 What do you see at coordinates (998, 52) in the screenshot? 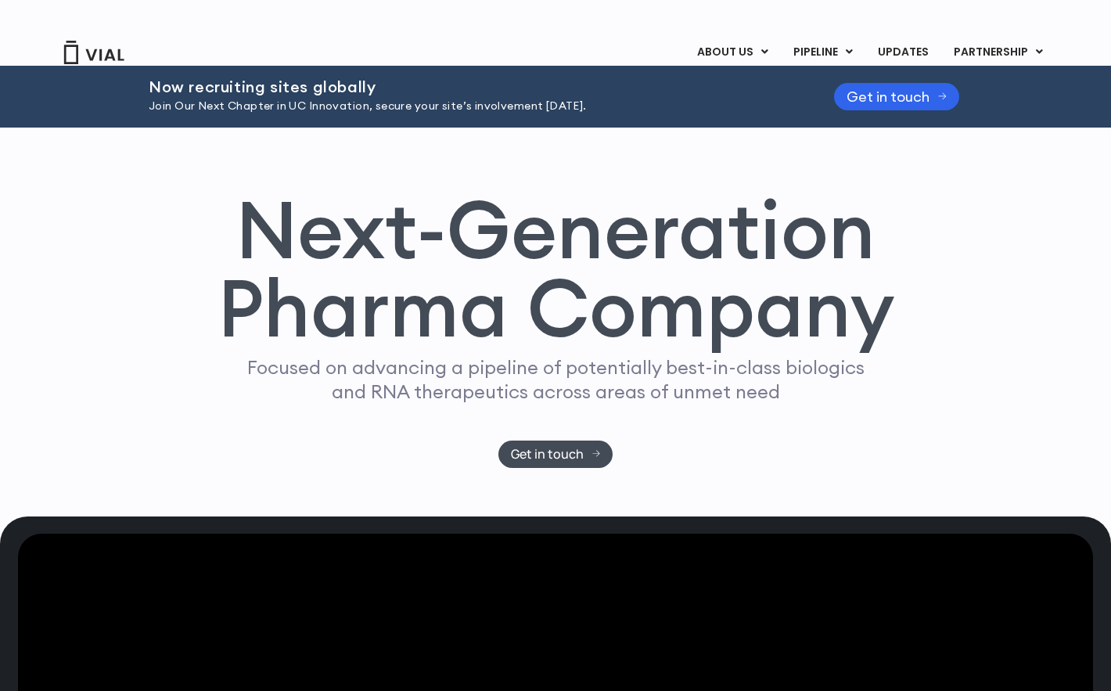
I see `a: PARTNERSHIPMenu Toggle` at bounding box center [998, 52].